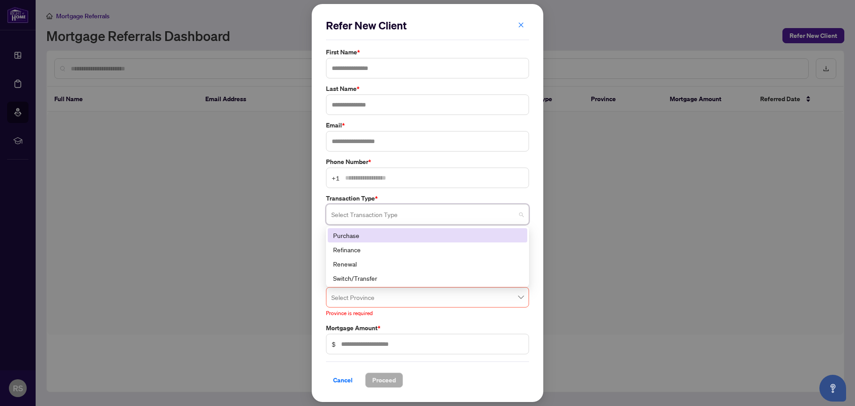  Describe the element at coordinates (427, 249) in the screenshot. I see `div: Refinance` at that location.